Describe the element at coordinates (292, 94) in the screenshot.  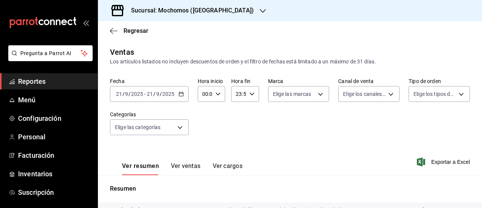
I see `span: Elige las marcas` at that location.